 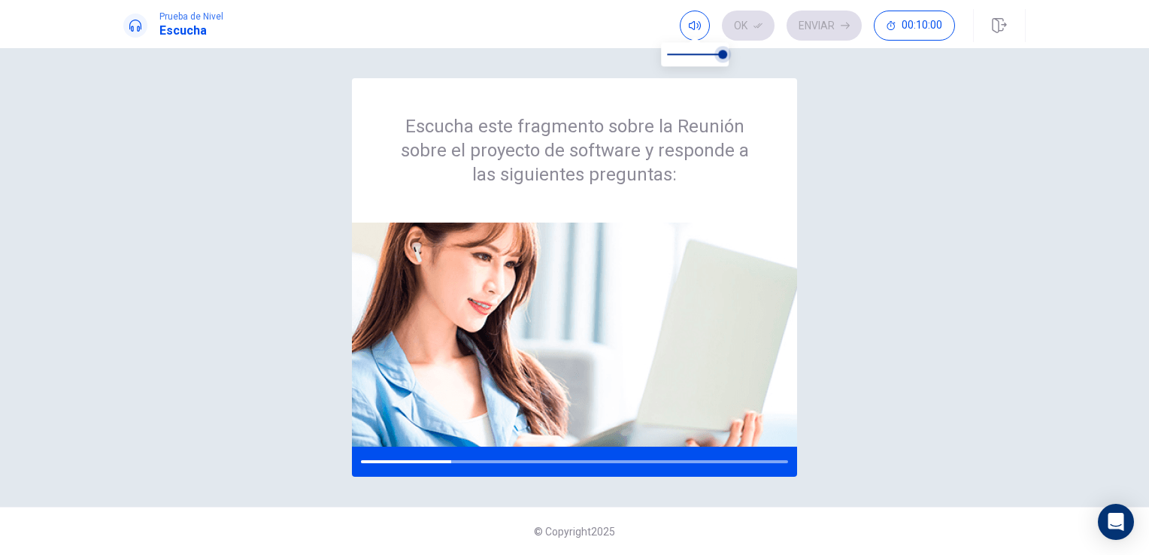 What do you see at coordinates (191, 17) in the screenshot?
I see `span: Prueba de Nivel` at bounding box center [191, 17].